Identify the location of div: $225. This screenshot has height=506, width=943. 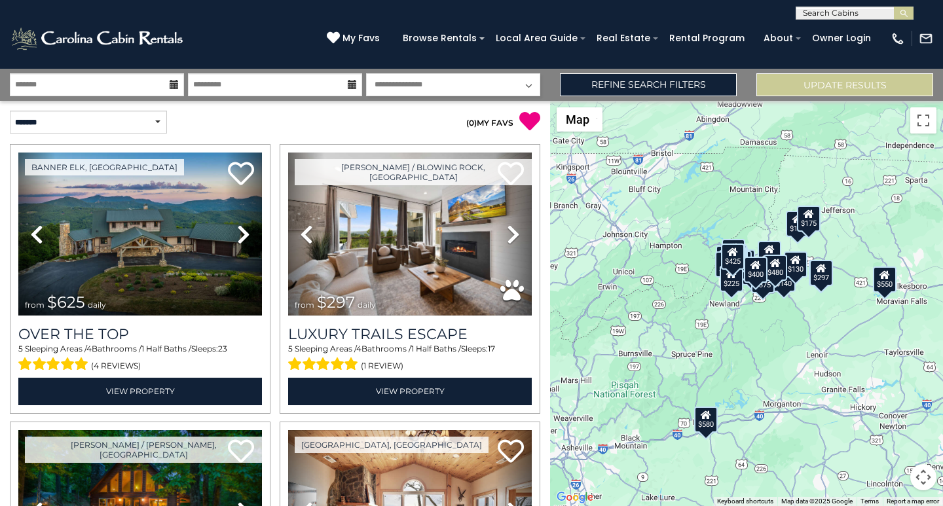
(731, 279).